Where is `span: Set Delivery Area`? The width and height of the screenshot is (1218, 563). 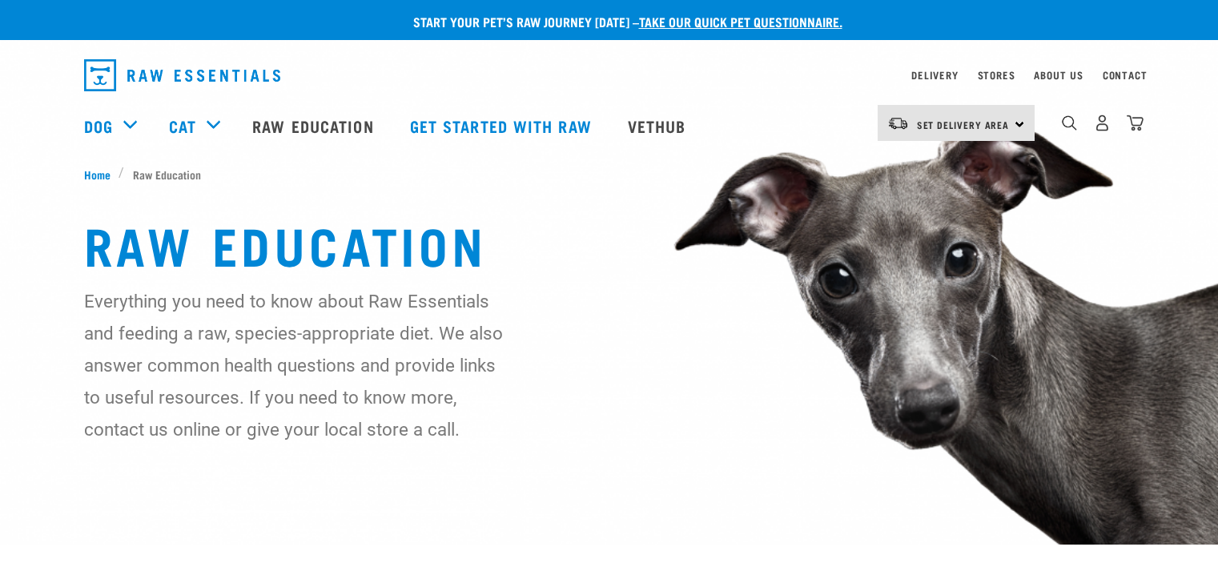 span: Set Delivery Area is located at coordinates (964, 124).